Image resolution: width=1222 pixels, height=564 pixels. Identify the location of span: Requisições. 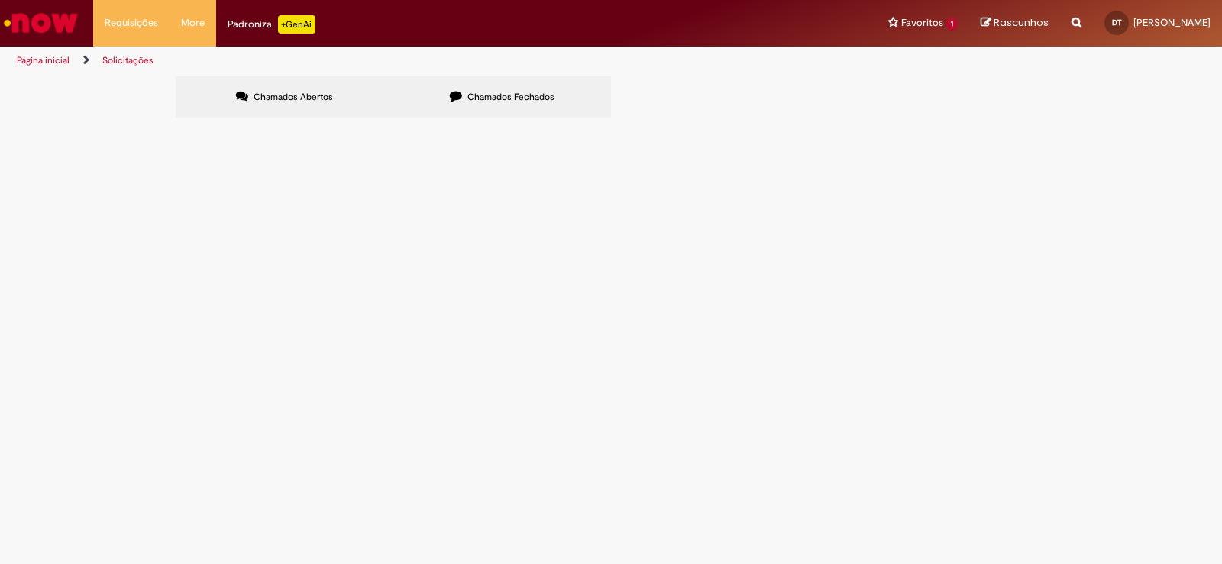
(131, 23).